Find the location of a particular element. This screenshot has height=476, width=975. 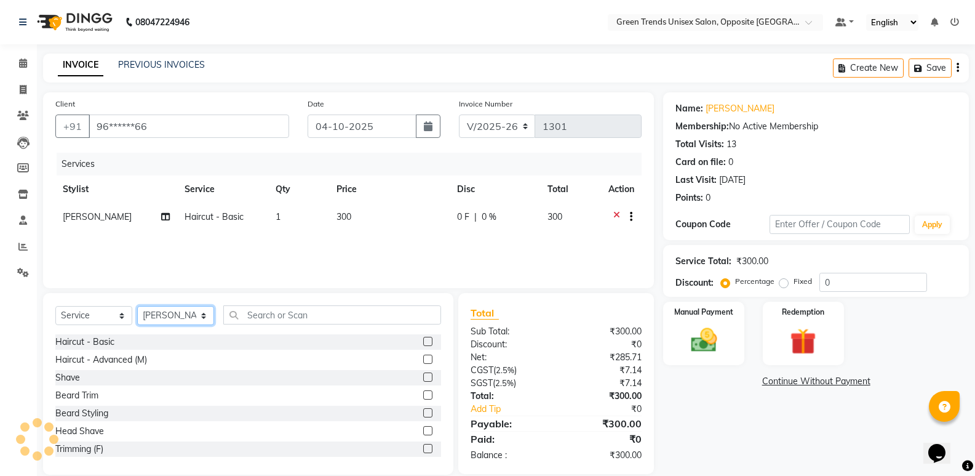

div: Paid: is located at coordinates (509, 439).